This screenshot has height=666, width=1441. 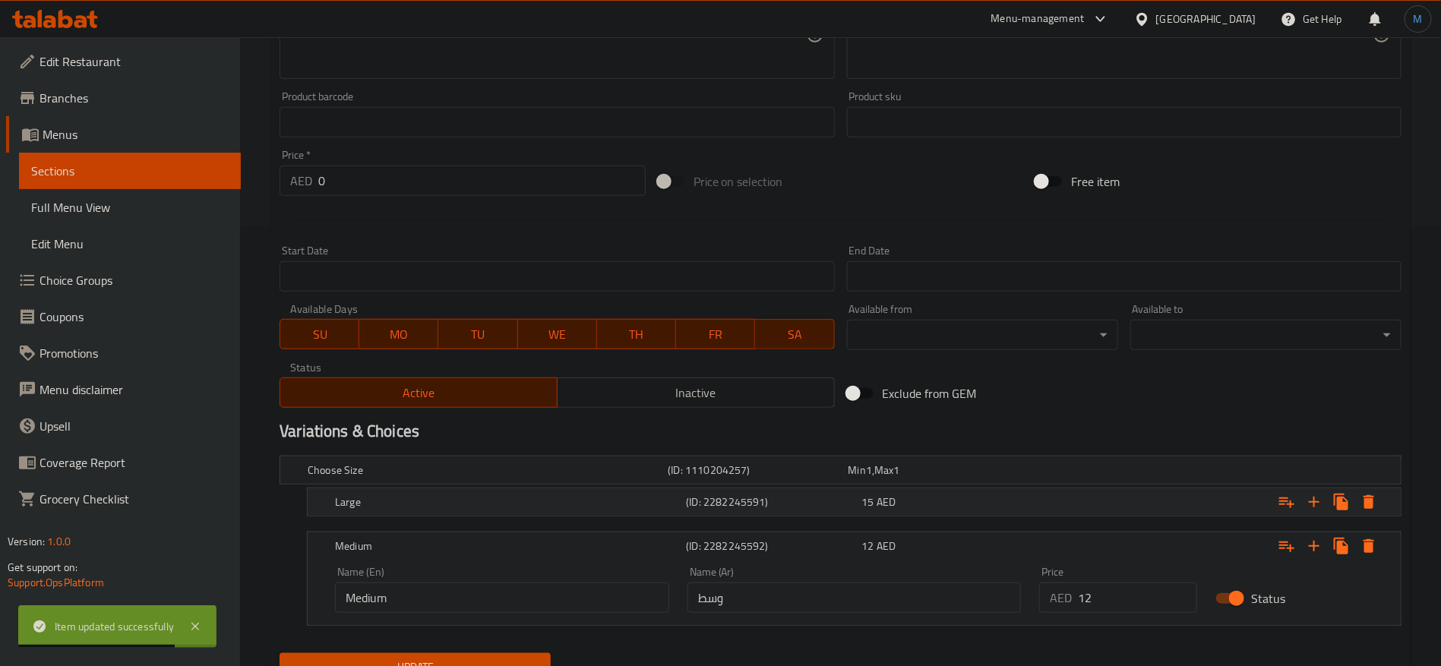 I want to click on h5: Medium, so click(x=508, y=546).